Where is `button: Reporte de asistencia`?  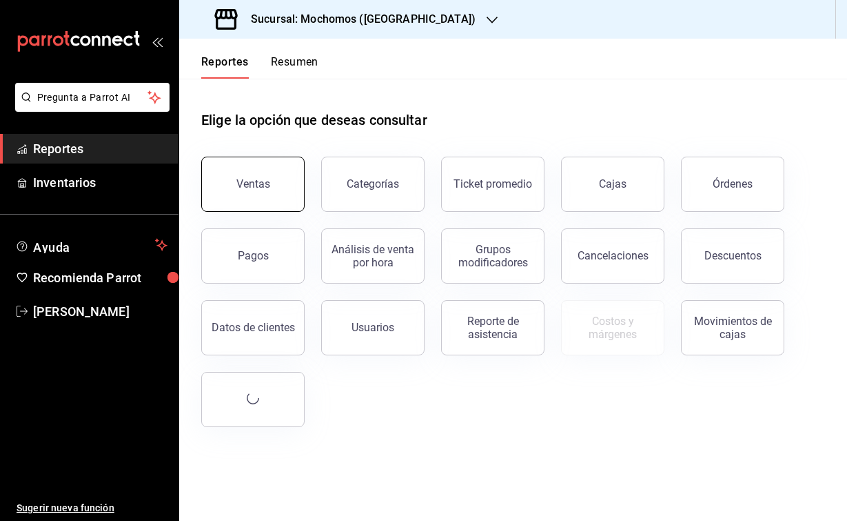
button: Reporte de asistencia is located at coordinates (493, 327).